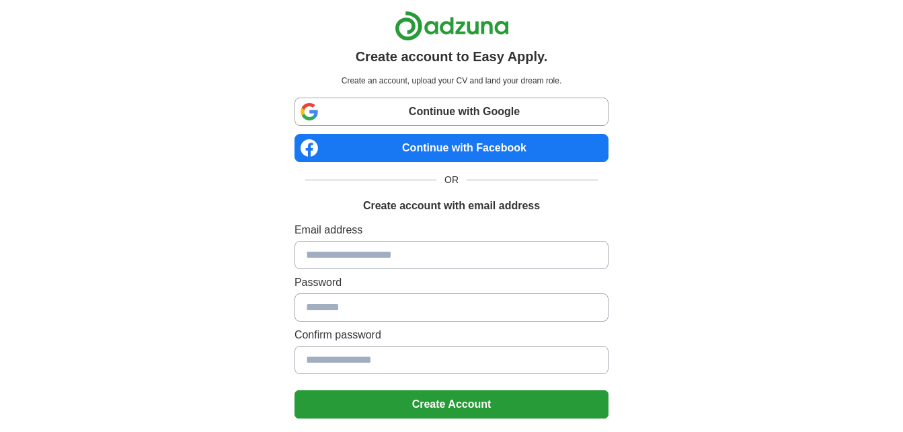 This screenshot has width=903, height=432. What do you see at coordinates (451, 282) in the screenshot?
I see `label: Password` at bounding box center [451, 282].